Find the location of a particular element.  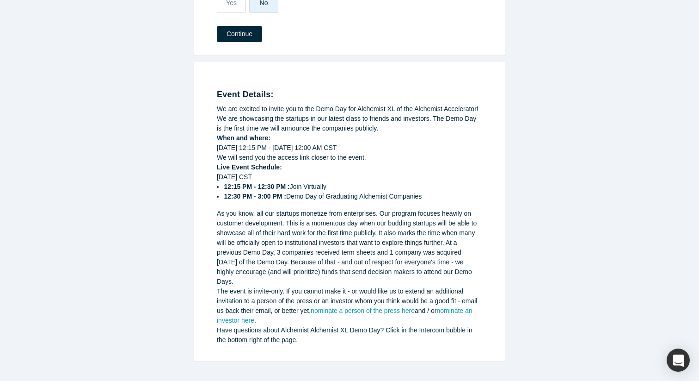

strong: Event Details: is located at coordinates (245, 94).